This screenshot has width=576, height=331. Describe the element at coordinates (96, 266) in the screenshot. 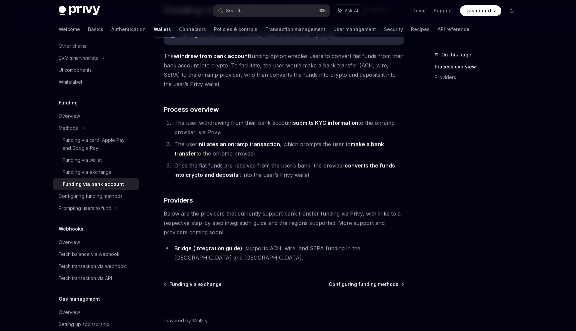

I see `a: Fetch transaction via webhook` at that location.